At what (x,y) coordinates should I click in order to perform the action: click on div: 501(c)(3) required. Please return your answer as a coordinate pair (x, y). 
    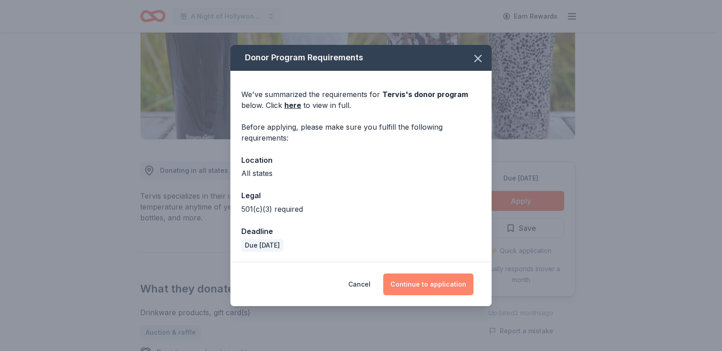
    Looking at the image, I should click on (361, 209).